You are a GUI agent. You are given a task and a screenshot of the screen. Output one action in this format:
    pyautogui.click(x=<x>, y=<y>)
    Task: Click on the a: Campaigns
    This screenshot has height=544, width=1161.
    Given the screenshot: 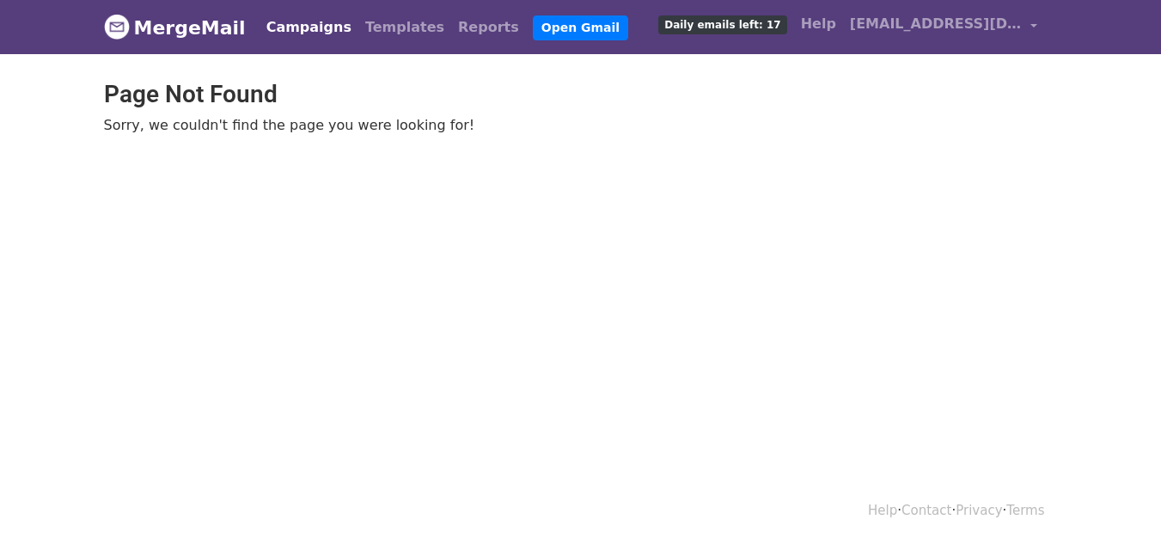 What is the action you would take?
    pyautogui.click(x=308, y=27)
    